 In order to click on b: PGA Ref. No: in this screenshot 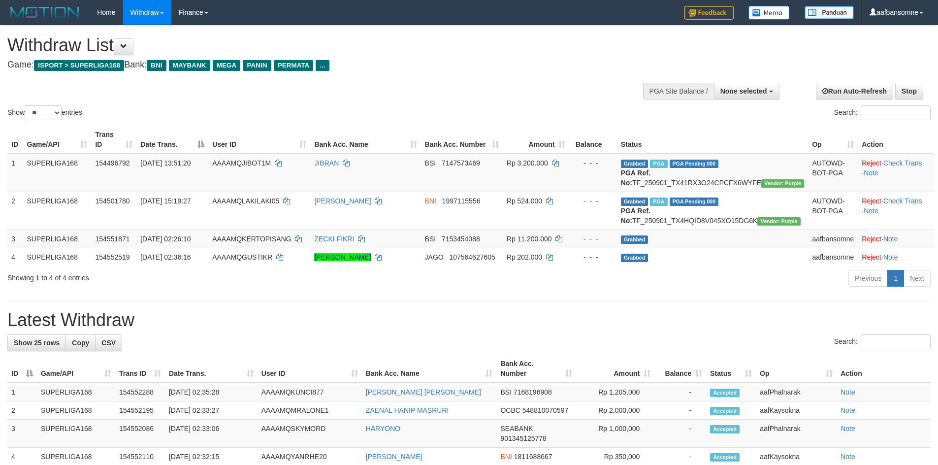, I will do `click(636, 178)`.